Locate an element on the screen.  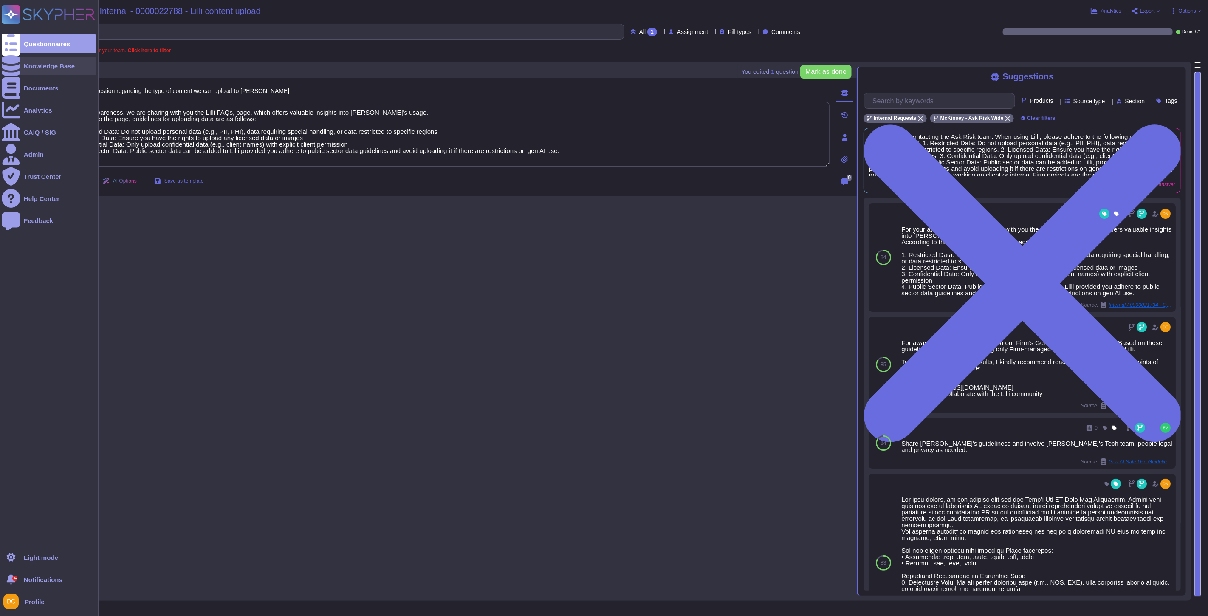
span: 0 is located at coordinates (849, 178).